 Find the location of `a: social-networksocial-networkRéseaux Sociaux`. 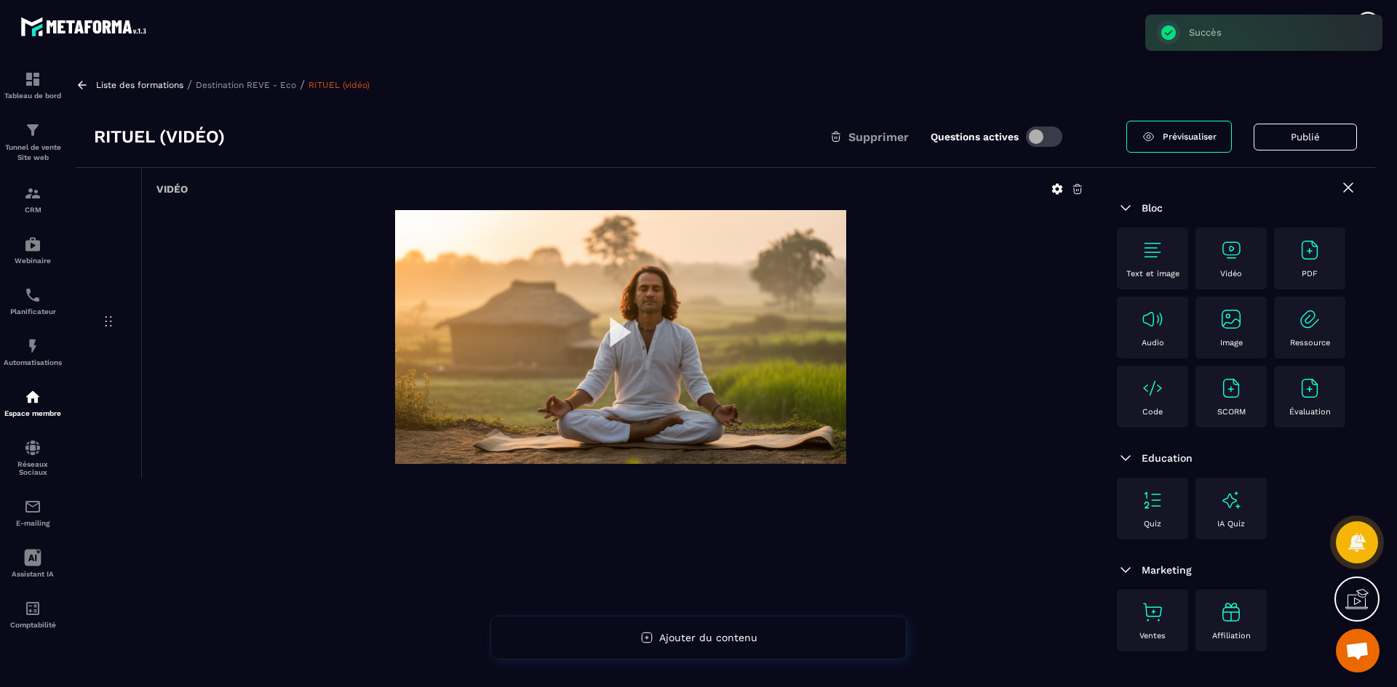

a: social-networksocial-networkRéseaux Sociaux is located at coordinates (33, 458).